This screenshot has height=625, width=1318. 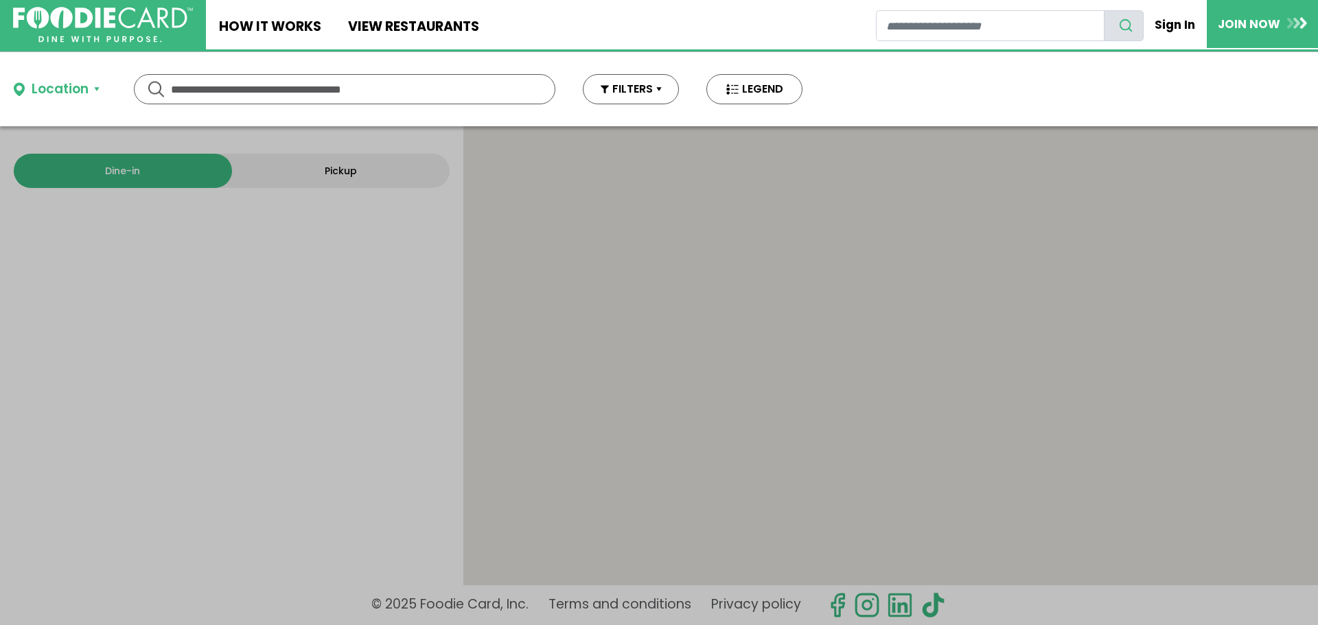 What do you see at coordinates (631, 89) in the screenshot?
I see `button: FILTERS` at bounding box center [631, 89].